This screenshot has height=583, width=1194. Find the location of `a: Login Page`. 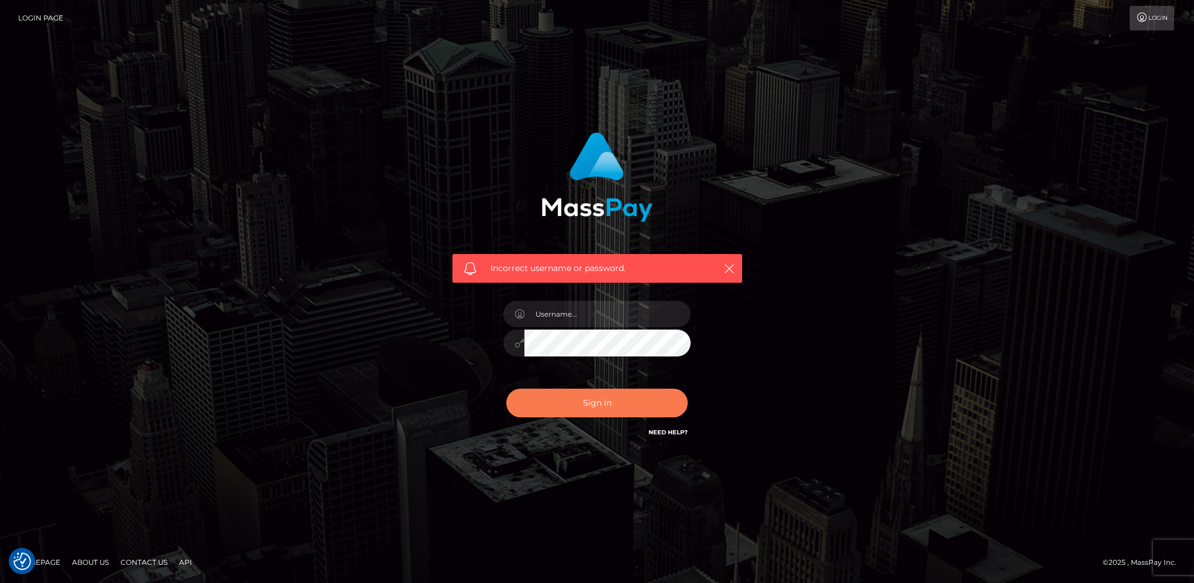

a: Login Page is located at coordinates (40, 18).